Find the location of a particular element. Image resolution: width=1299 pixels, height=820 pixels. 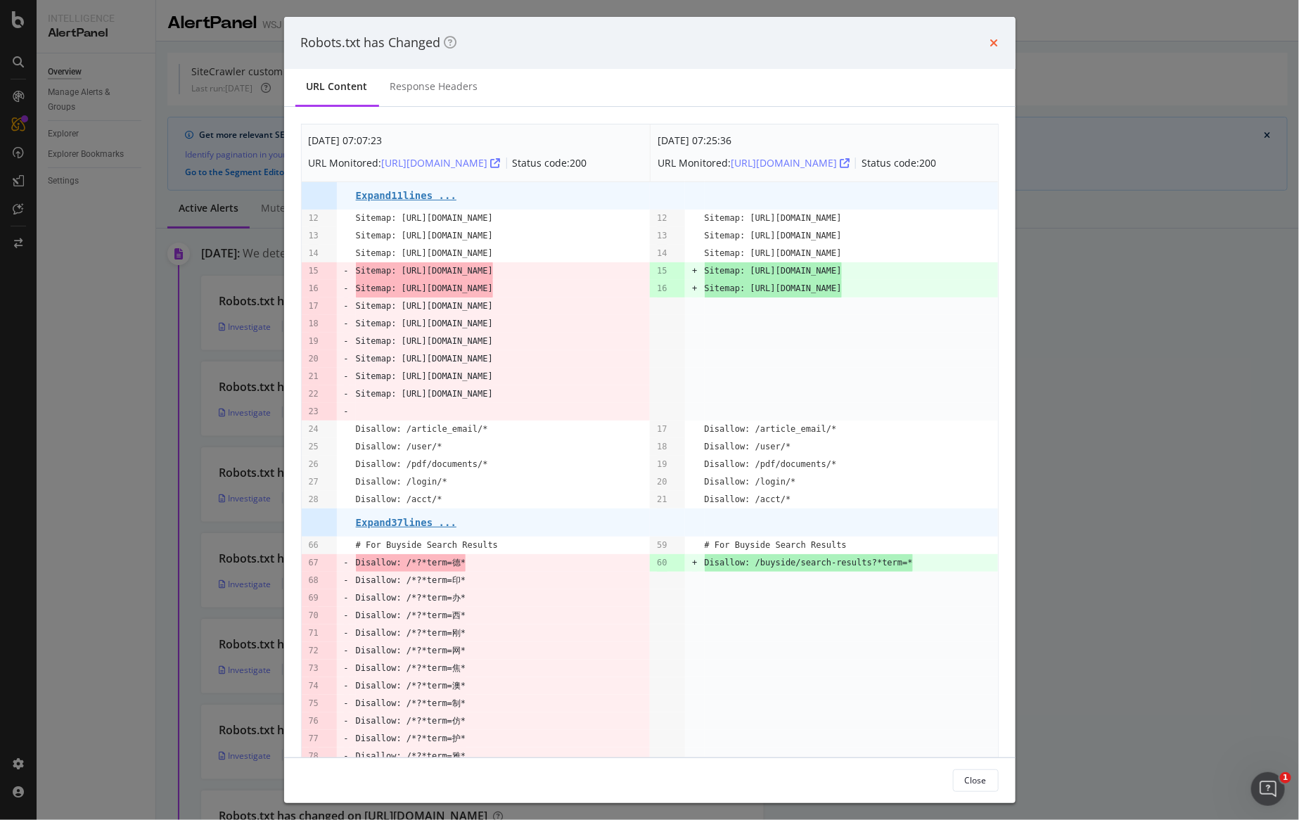

pre: 75 is located at coordinates (314, 703).